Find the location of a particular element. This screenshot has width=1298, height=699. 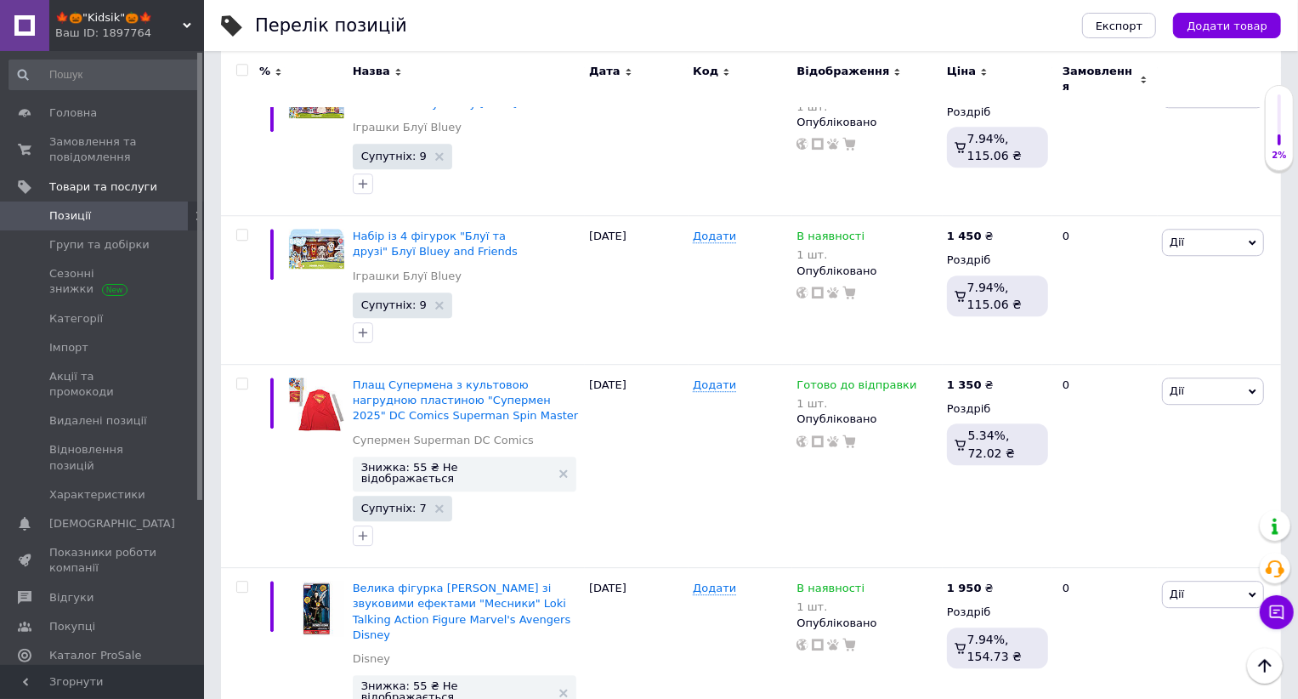

img: Плащ Супермена с культовой нагрудной пластиной "Супермен 2025" DC Comics Superman Spin Master is located at coordinates (316, 404).